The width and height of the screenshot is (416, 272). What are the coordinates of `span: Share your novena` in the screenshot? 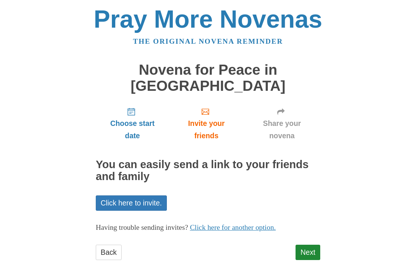 It's located at (282, 130).